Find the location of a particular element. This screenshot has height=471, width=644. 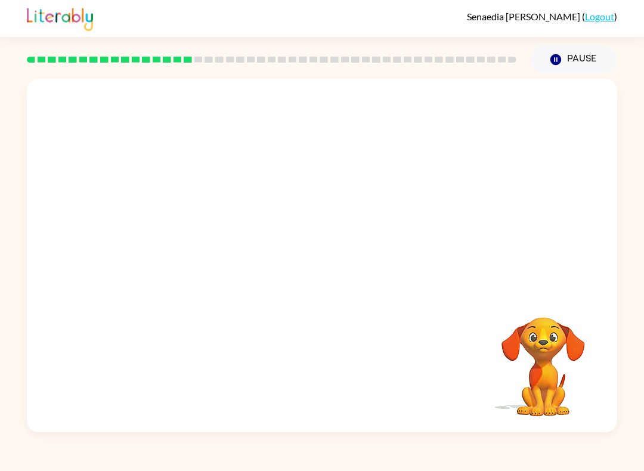

button: Pause is located at coordinates (574, 60).